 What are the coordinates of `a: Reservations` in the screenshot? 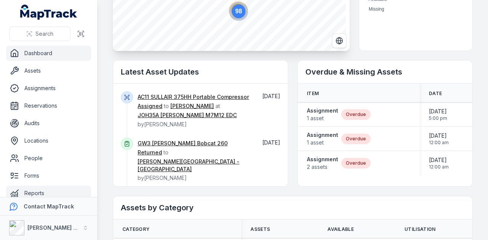 It's located at (48, 106).